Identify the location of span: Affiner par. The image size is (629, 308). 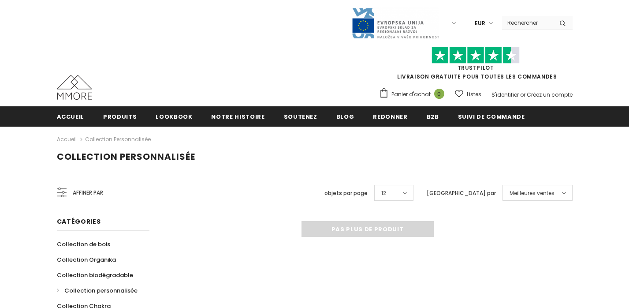
(88, 193).